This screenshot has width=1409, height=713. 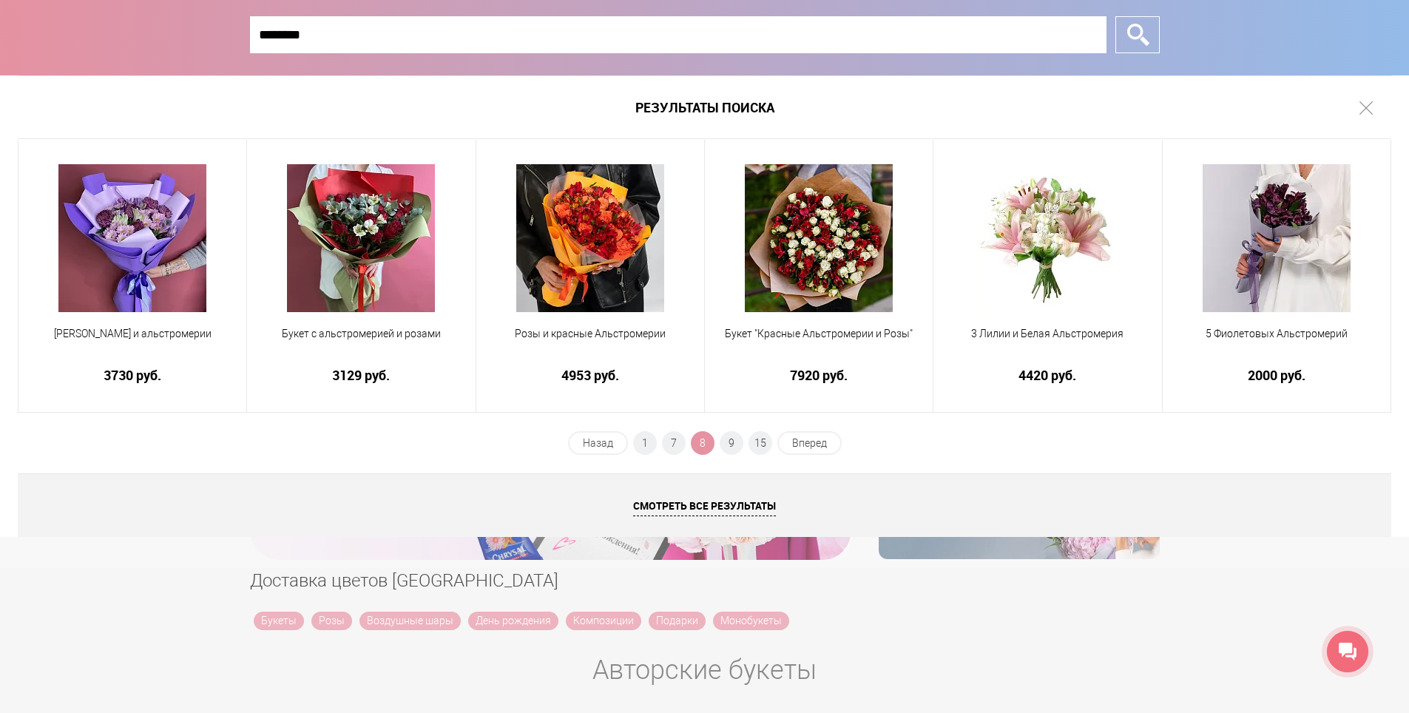 I want to click on span: 1, so click(x=645, y=443).